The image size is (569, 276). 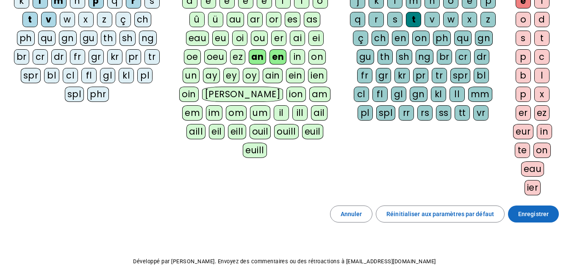 I want to click on div: cr, so click(x=40, y=57).